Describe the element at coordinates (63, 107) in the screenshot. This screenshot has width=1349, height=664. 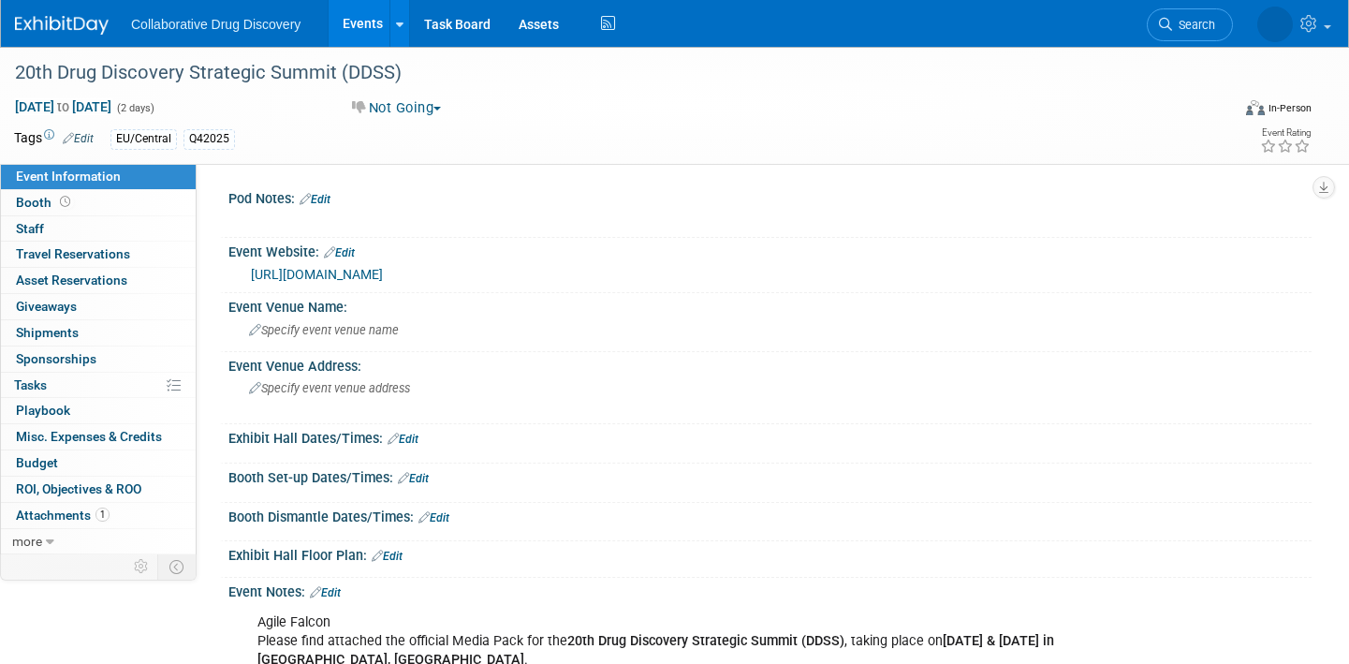
I see `span: to` at that location.